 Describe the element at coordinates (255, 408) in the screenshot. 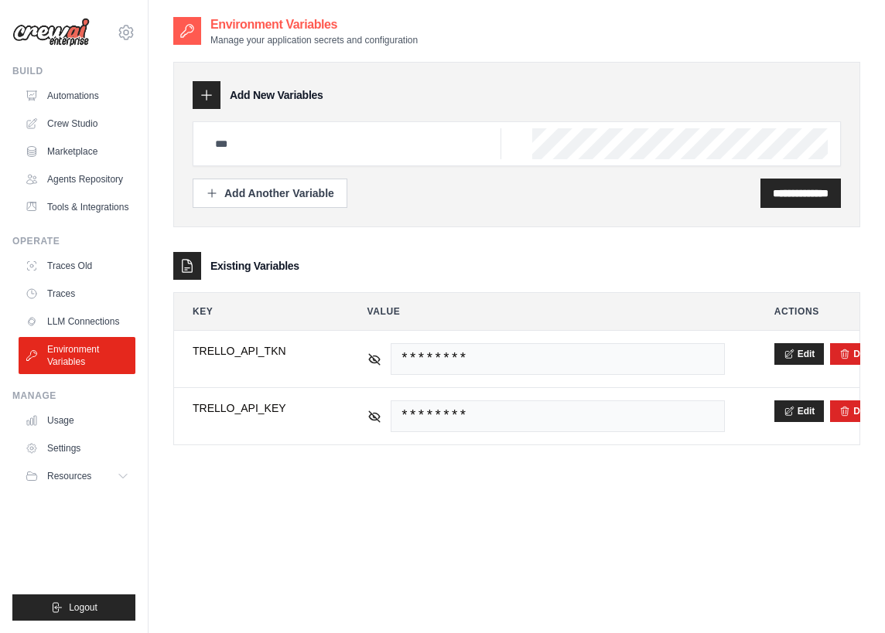

I see `span: TRELLO_API_KEY` at that location.